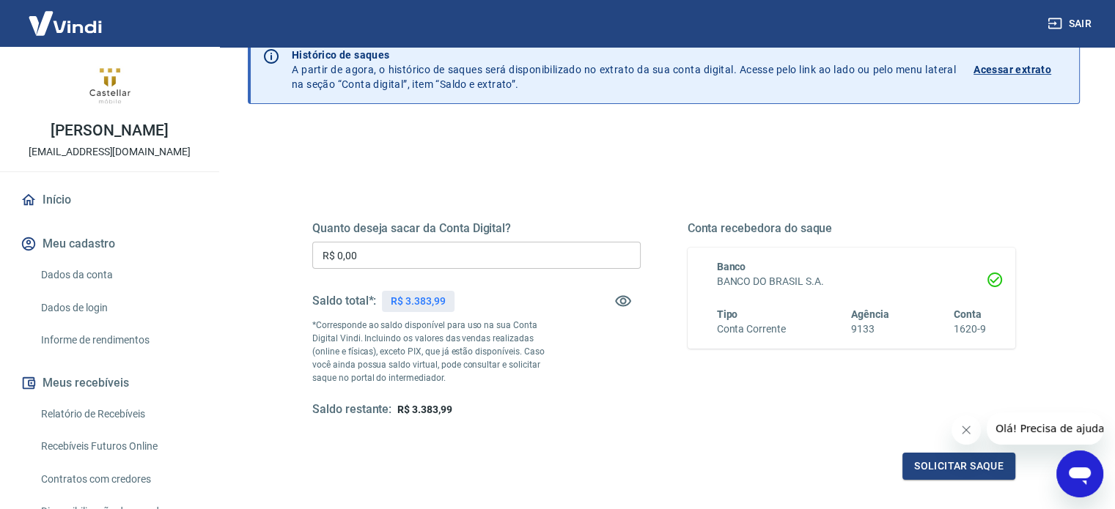 The image size is (1115, 509). What do you see at coordinates (476, 229) in the screenshot?
I see `h5: Quanto deseja sacar da Conta Digital?` at bounding box center [476, 229].